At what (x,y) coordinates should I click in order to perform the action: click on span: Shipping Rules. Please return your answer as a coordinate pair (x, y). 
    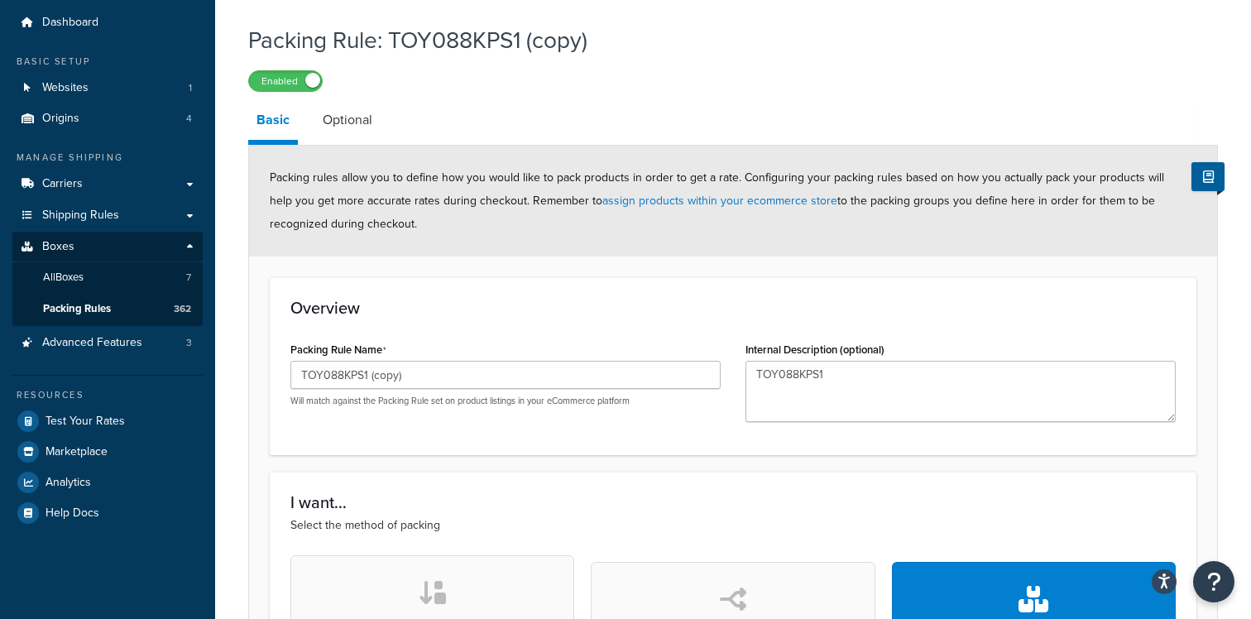
    Looking at the image, I should click on (80, 215).